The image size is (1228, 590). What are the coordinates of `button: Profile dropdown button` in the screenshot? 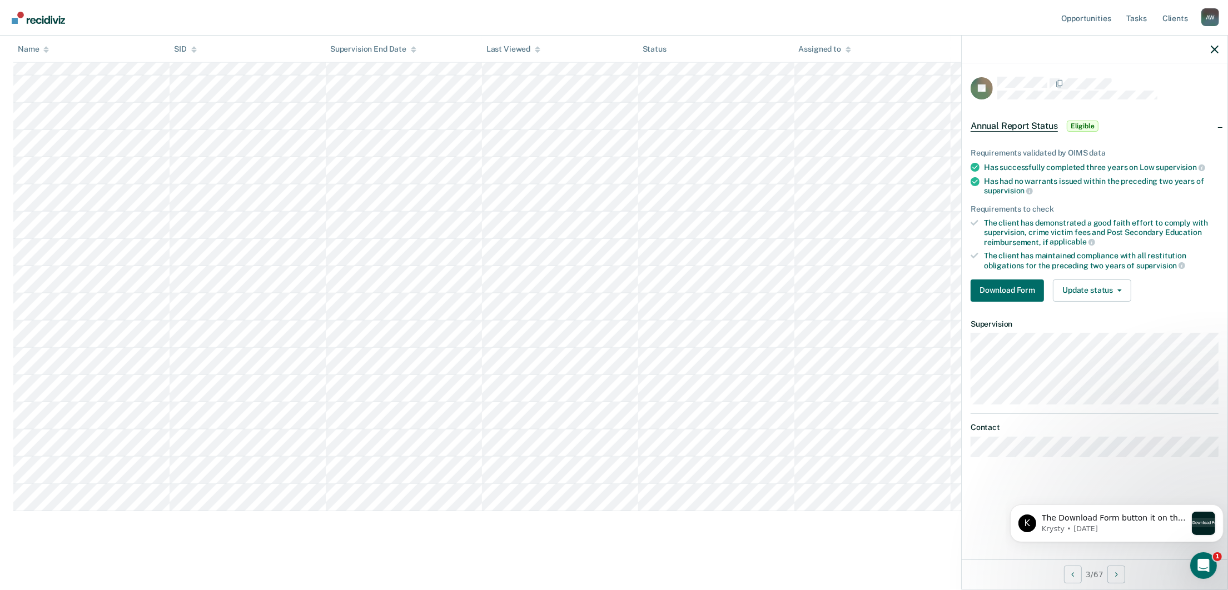 It's located at (1210, 17).